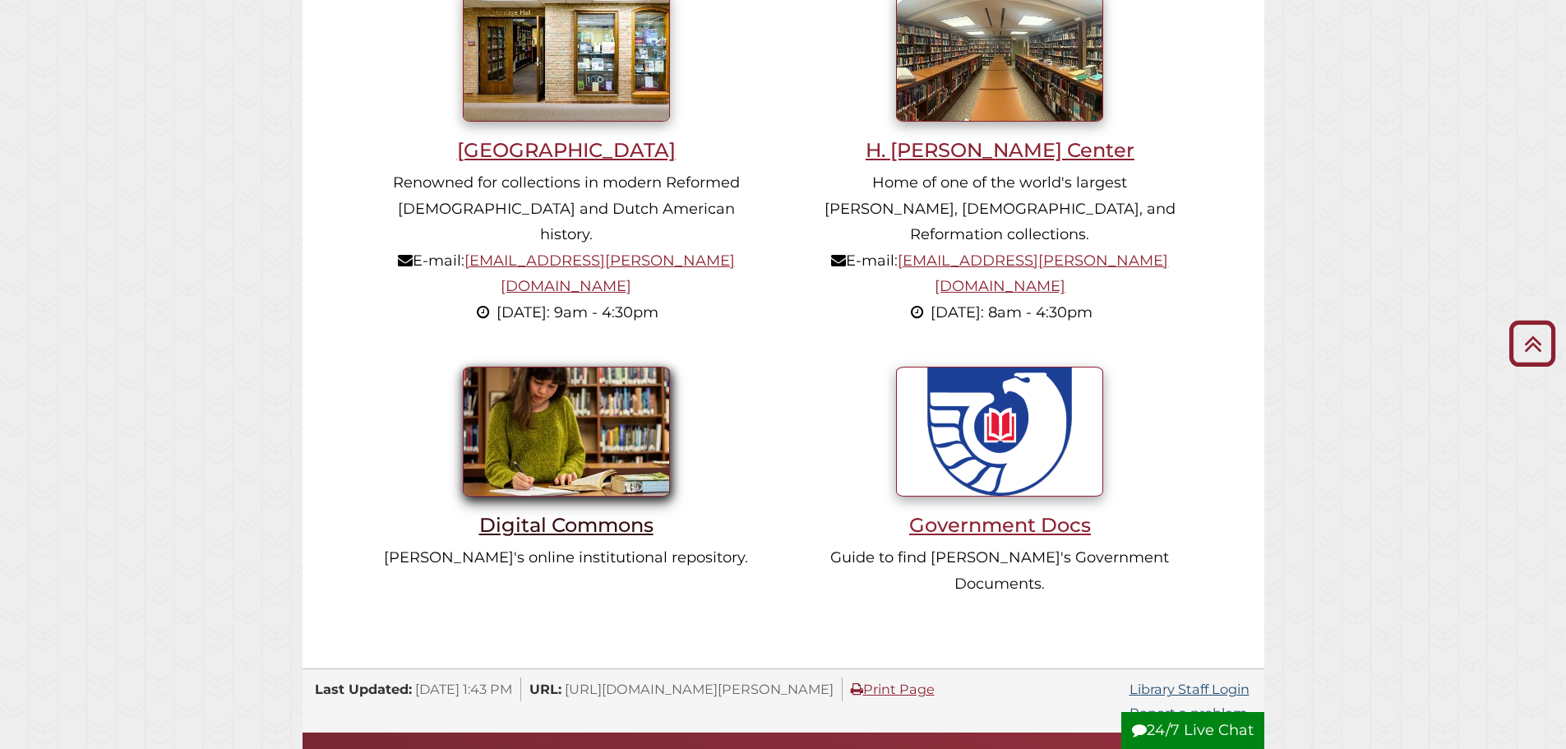 The image size is (1566, 749). What do you see at coordinates (545, 689) in the screenshot?
I see `span: URL:` at bounding box center [545, 689].